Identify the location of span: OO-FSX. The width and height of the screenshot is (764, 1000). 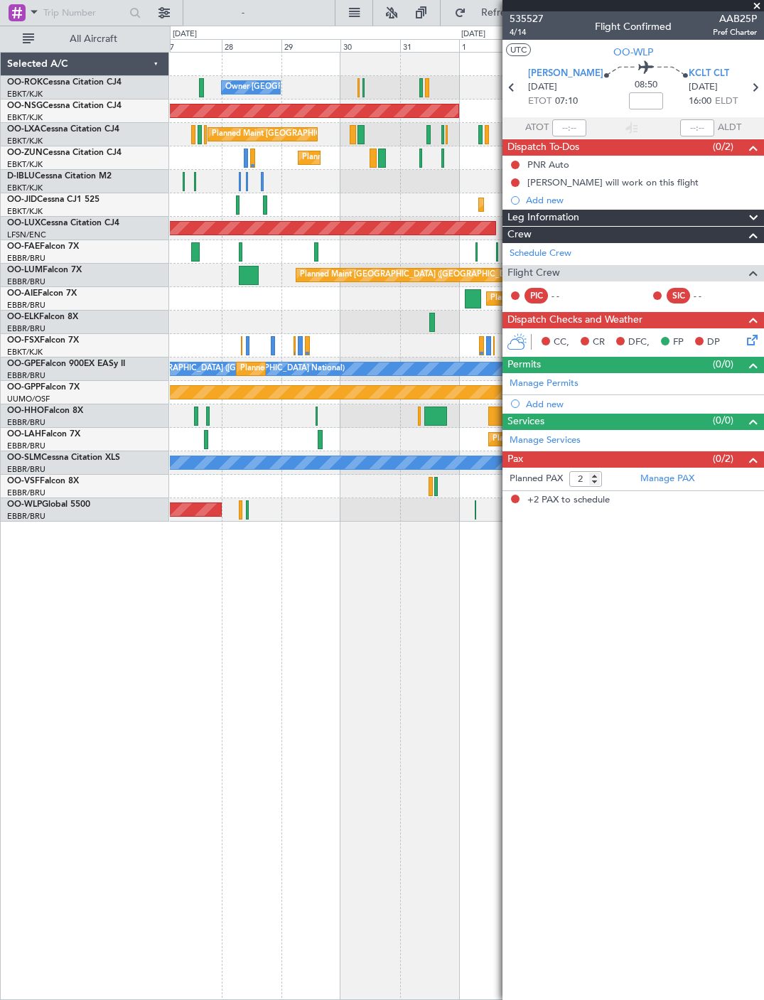
(23, 340).